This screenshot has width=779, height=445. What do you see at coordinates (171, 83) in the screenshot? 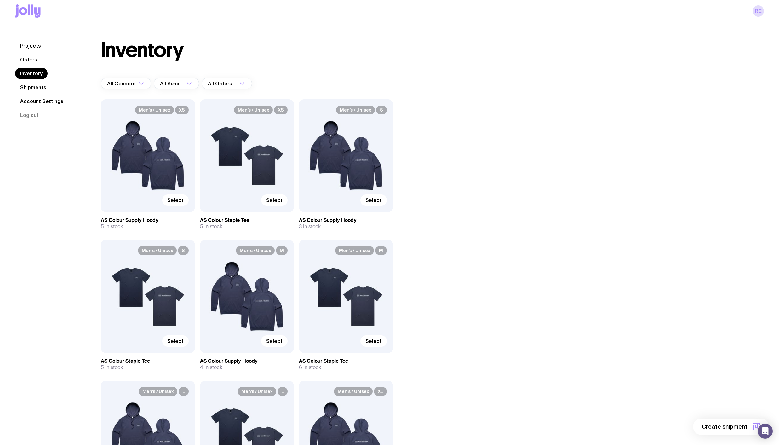
I see `span: All Sizes` at bounding box center [171, 83].